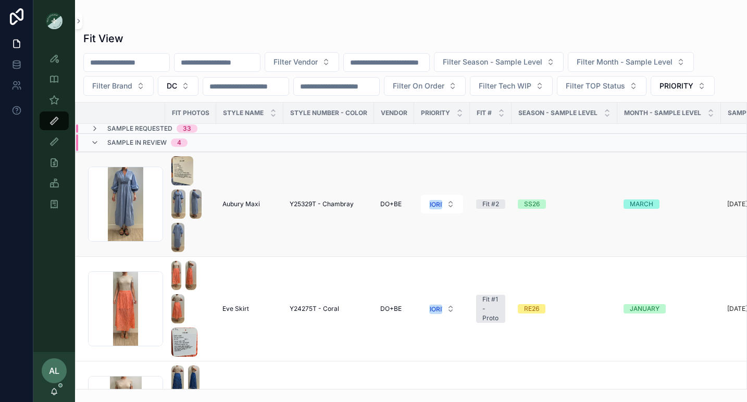  What do you see at coordinates (663, 113) in the screenshot?
I see `span: MONTH - SAMPLE LEVEL` at bounding box center [663, 113].